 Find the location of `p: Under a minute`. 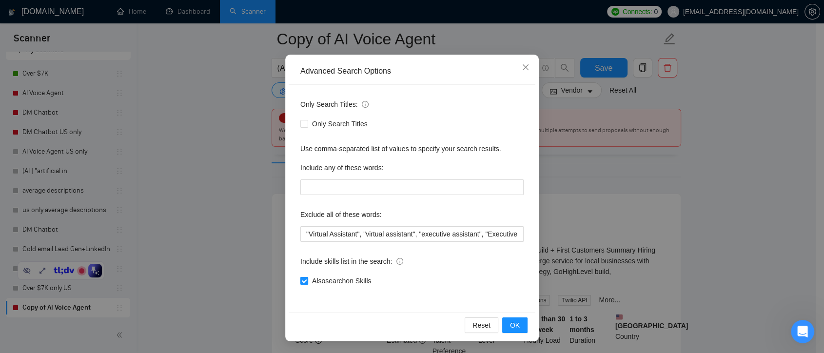

p: Under a minute is located at coordinates (107, 17).